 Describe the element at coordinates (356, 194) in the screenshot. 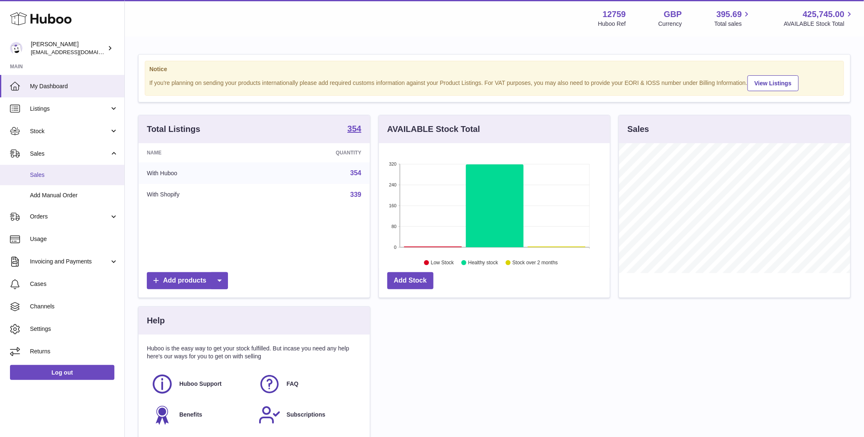

I see `a: 339` at that location.